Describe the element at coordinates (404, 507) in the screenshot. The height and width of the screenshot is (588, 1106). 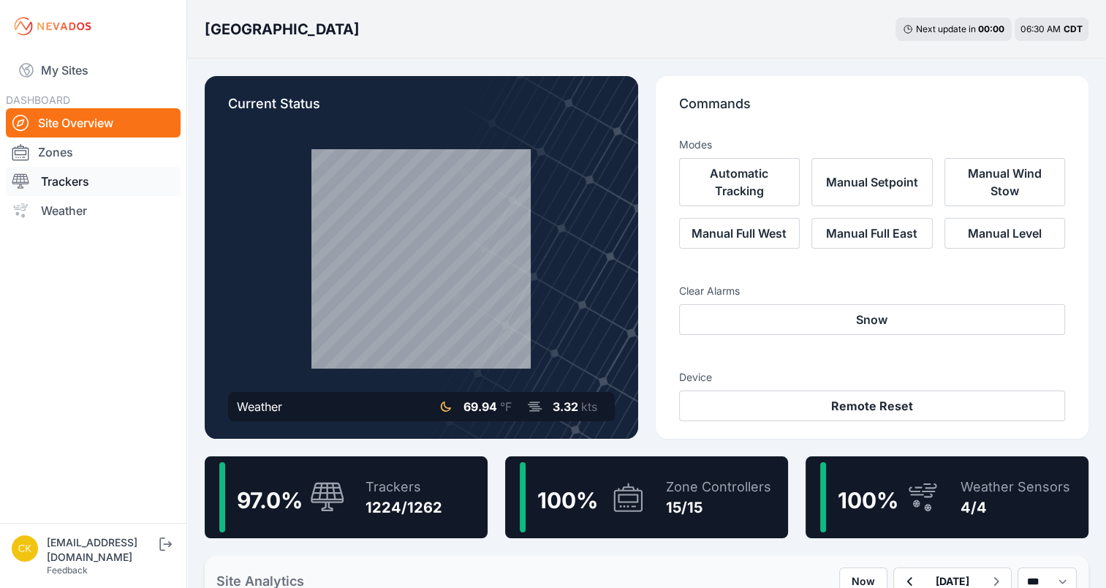
I see `div: 1224/1262` at that location.